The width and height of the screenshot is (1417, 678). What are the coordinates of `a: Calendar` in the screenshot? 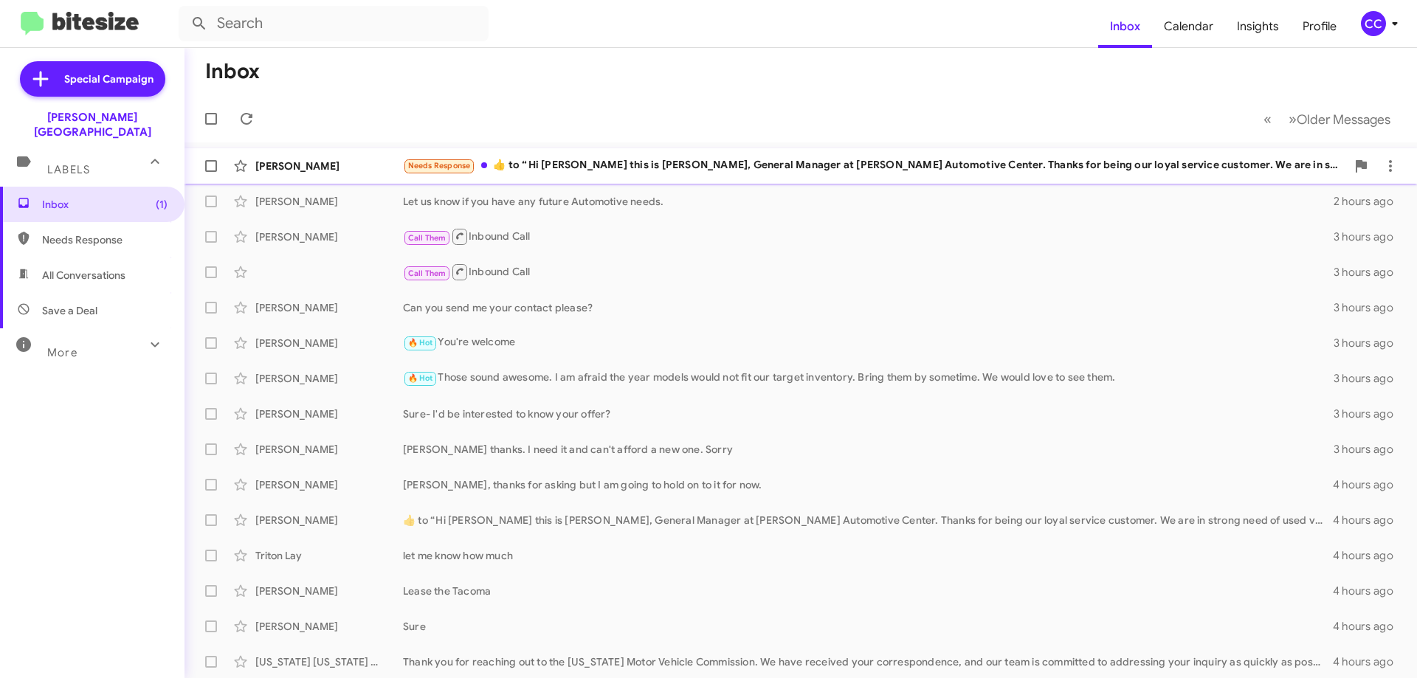 It's located at (1188, 27).